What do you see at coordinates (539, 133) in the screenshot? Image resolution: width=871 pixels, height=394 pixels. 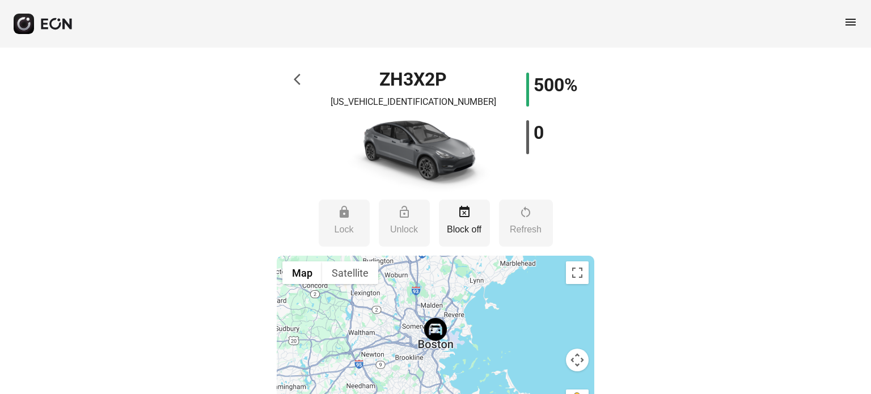 I see `h1: 0` at bounding box center [539, 133].